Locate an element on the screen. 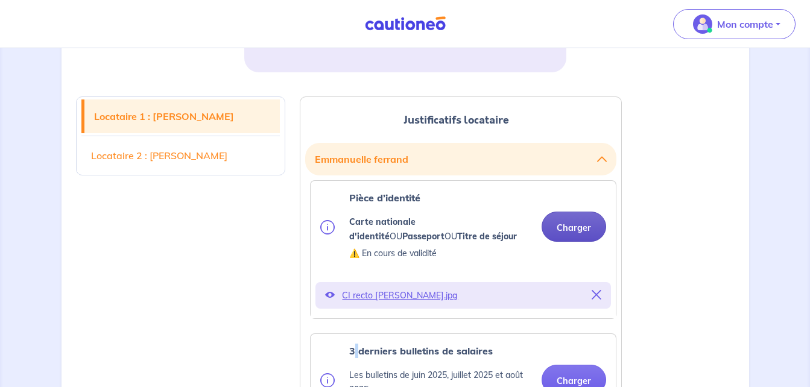 This screenshot has width=810, height=387. button: Supprimer is located at coordinates (597, 296).